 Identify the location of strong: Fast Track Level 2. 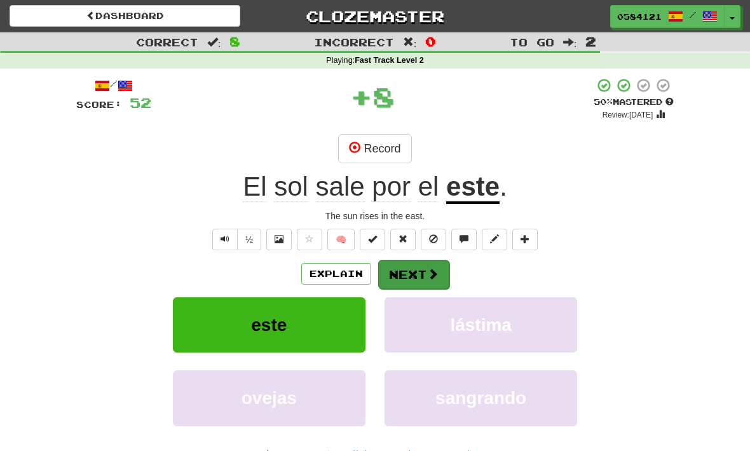
(389, 60).